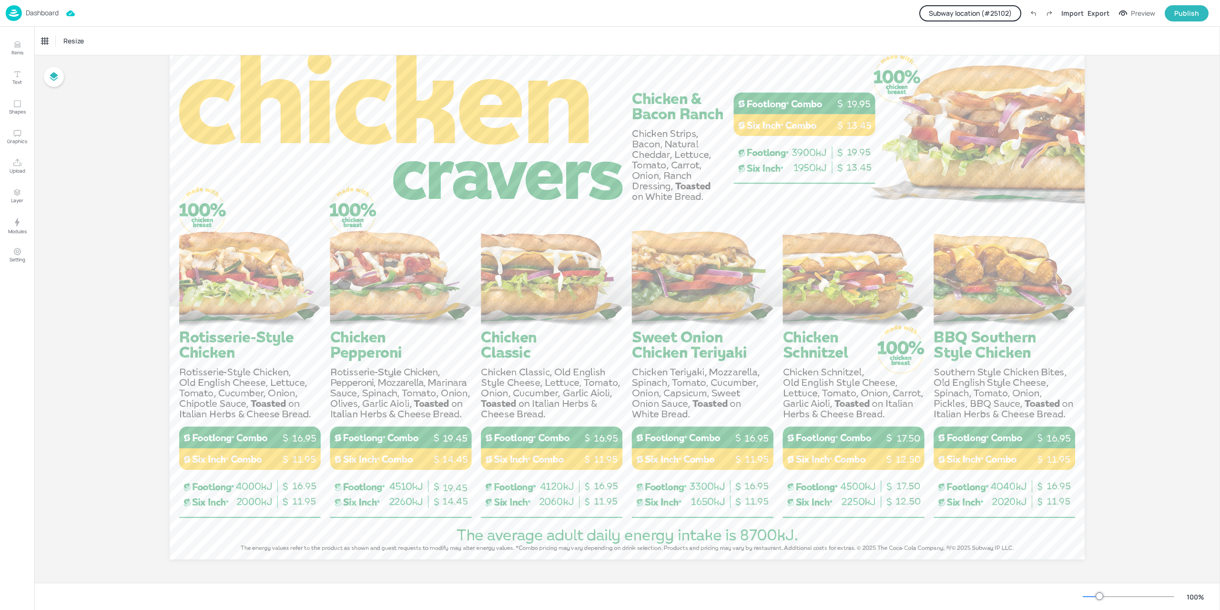 This screenshot has height=610, width=1220. Describe the element at coordinates (1196, 596) in the screenshot. I see `div: 100 %` at that location.